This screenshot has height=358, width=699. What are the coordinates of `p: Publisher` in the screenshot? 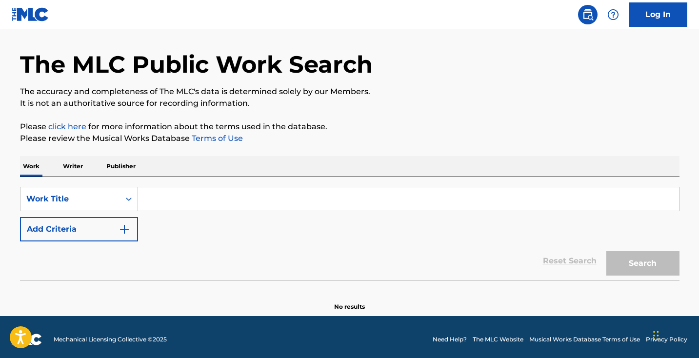 It's located at (121, 166).